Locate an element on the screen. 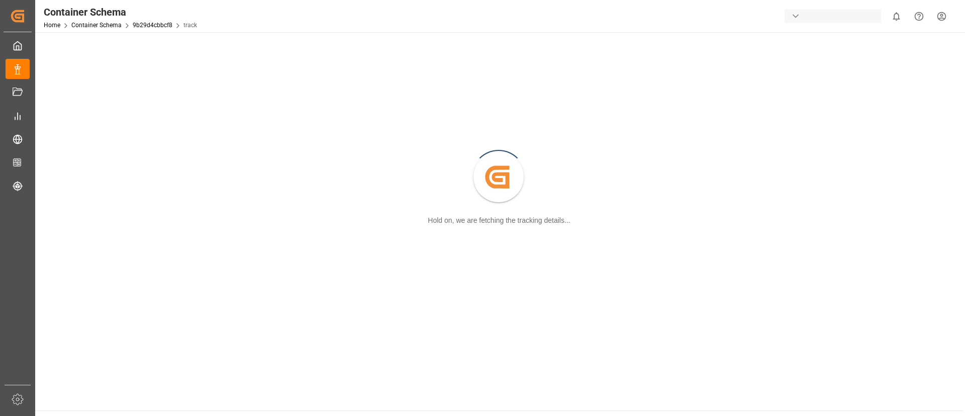 This screenshot has width=965, height=416. div: Hold on, we are fetching the tracking details... is located at coordinates (499, 220).